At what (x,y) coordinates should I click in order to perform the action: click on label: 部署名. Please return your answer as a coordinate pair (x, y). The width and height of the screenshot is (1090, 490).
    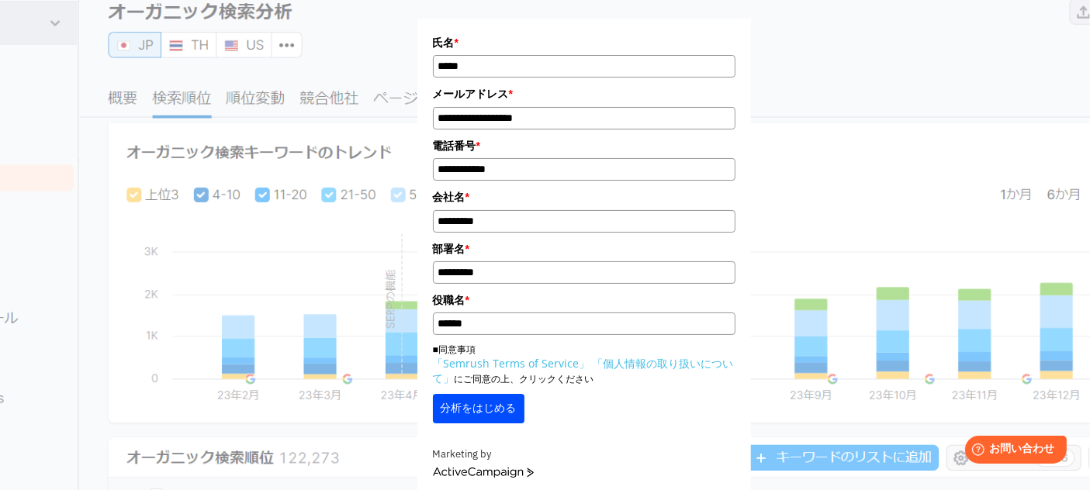
    Looking at the image, I should click on (584, 249).